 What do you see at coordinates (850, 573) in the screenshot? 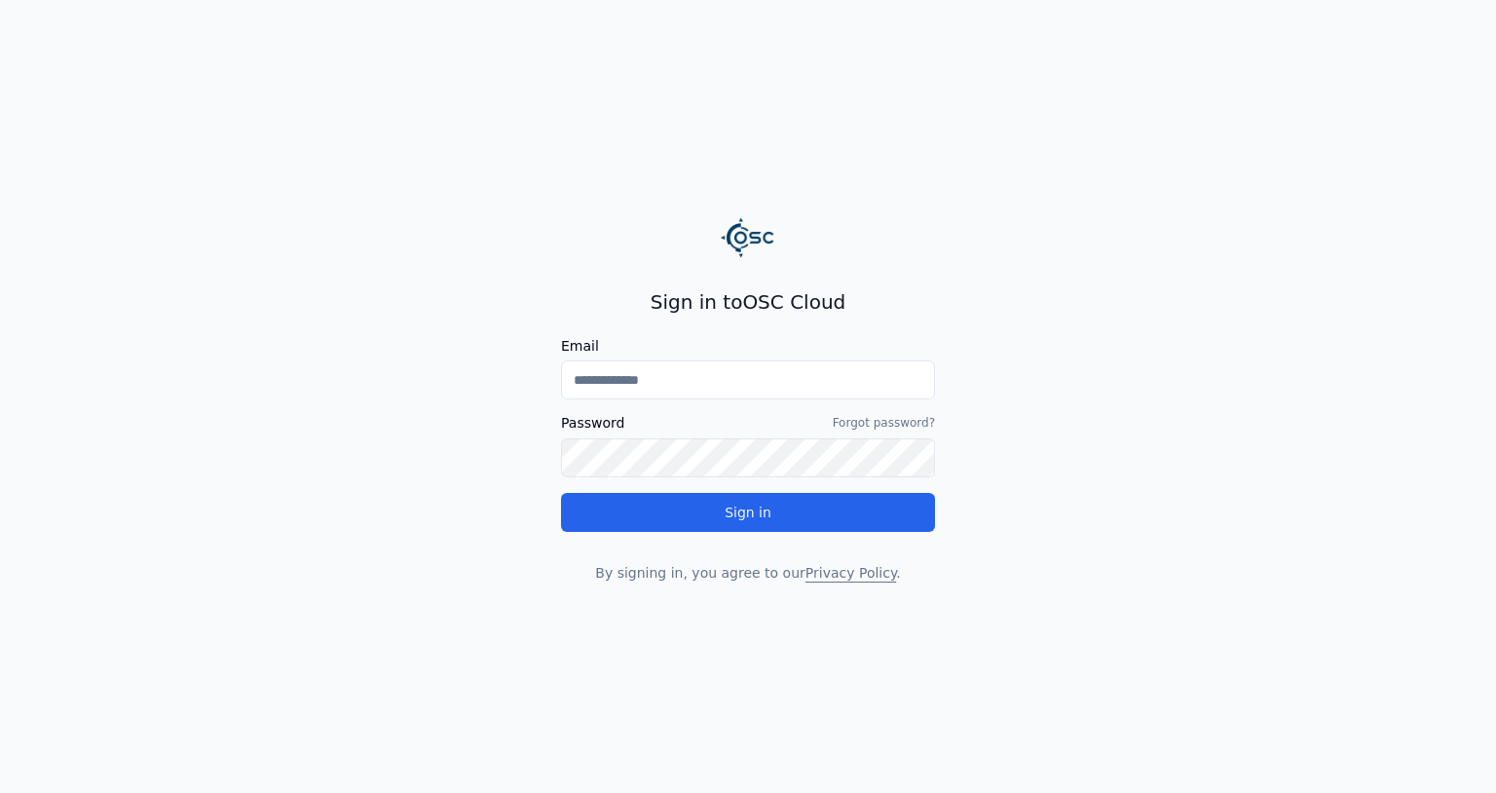
I see `a: Privacy Policy` at bounding box center [850, 573].